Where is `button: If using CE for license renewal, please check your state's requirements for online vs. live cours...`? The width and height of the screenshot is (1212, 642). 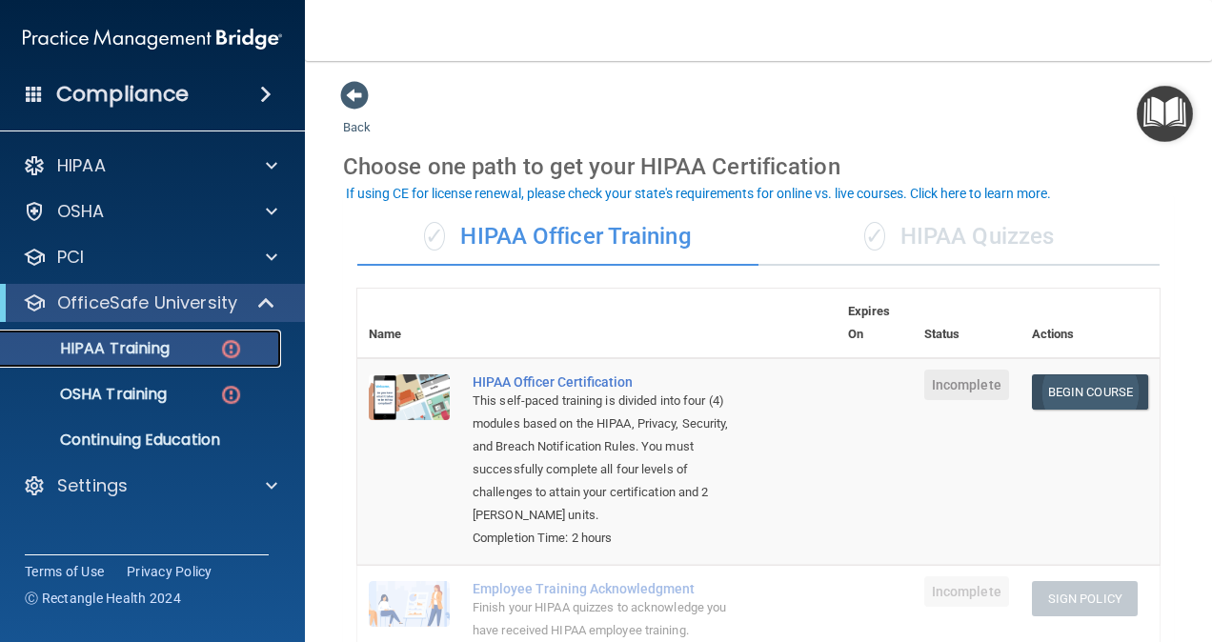 button: If using CE for license renewal, please check your state's requirements for online vs. live cours... is located at coordinates (699, 193).